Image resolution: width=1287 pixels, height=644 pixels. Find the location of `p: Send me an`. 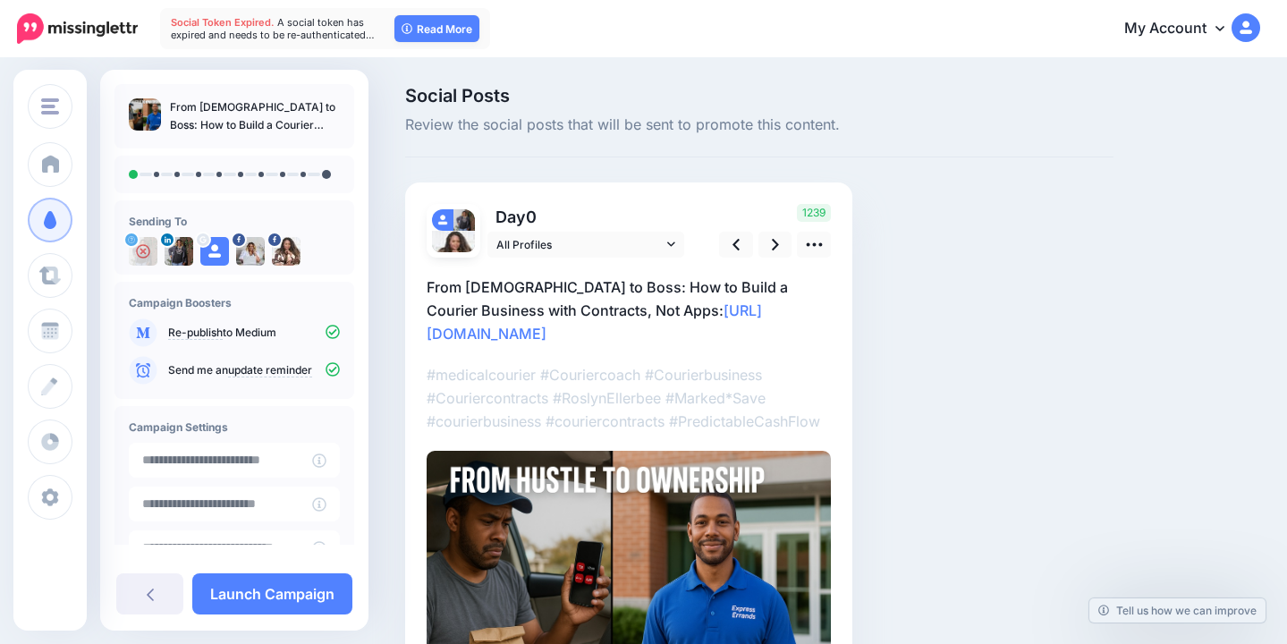

p: Send me an is located at coordinates (254, 370).